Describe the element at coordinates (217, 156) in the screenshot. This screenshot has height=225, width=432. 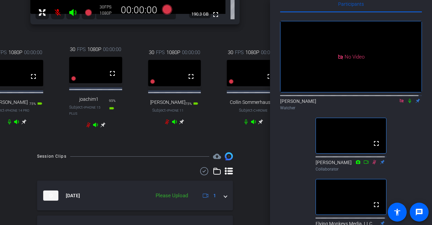
I see `mat-icon: cloud_upload` at that location.